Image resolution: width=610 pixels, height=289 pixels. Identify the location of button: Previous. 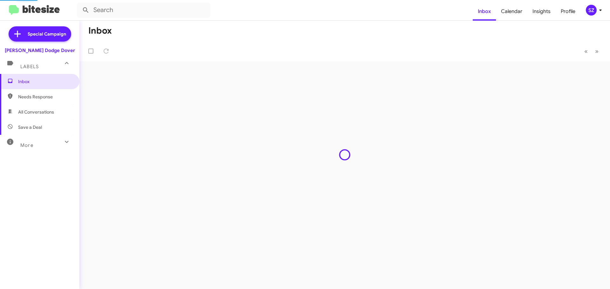
(586, 51).